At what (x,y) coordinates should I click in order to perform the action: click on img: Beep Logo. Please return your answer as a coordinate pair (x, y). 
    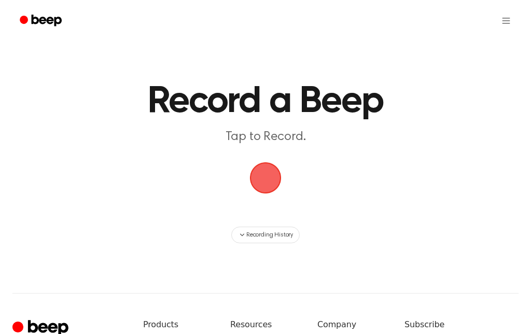
    Looking at the image, I should click on (265, 178).